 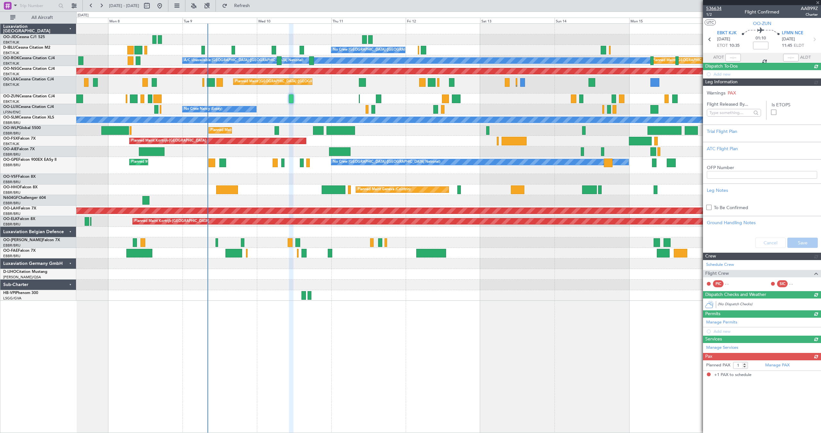 I want to click on a: OO-ROKCessna Citation CJ4, so click(x=29, y=58).